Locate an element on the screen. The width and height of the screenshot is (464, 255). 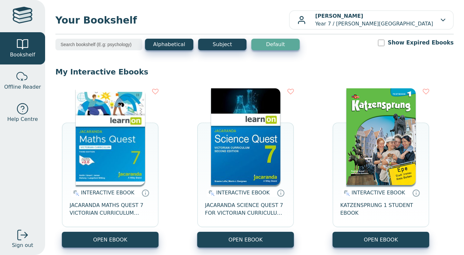
span: Help Centre is located at coordinates (22, 119).